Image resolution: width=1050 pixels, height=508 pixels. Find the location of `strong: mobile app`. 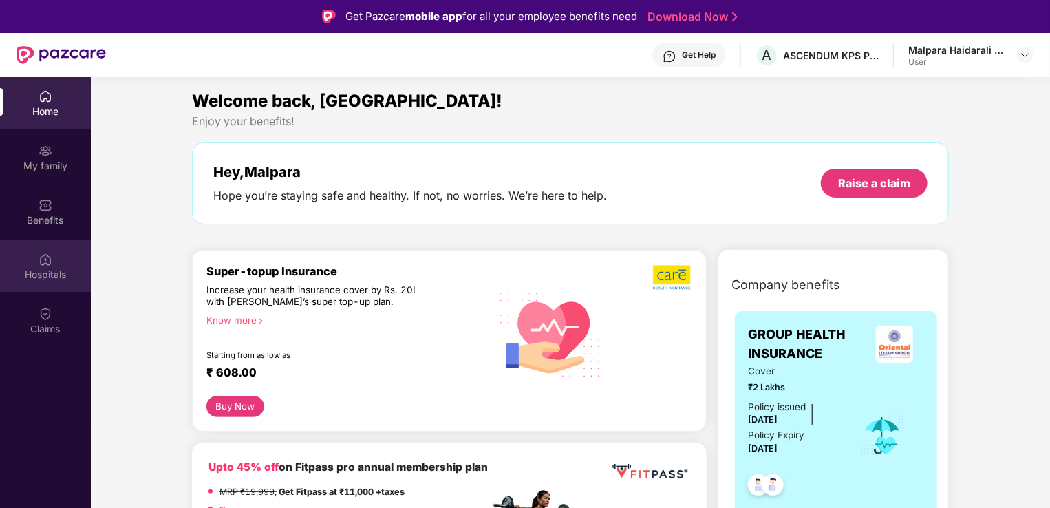

strong: mobile app is located at coordinates (434, 16).